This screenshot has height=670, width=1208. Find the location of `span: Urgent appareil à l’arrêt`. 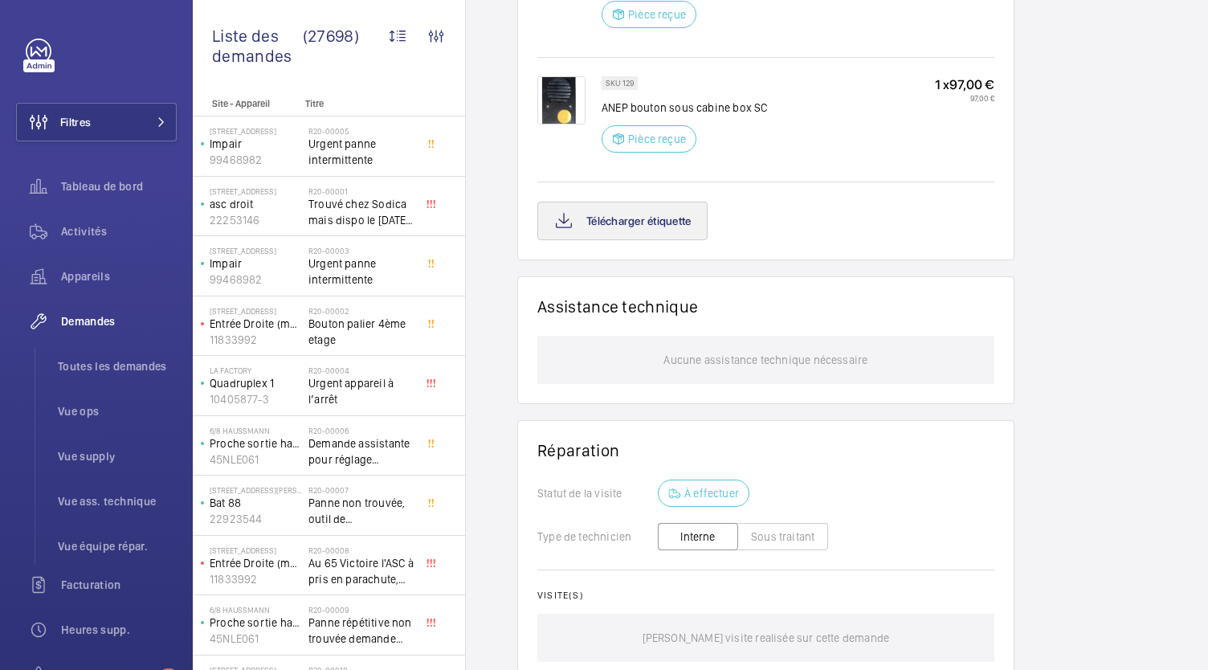

span: Urgent appareil à l’arrêt is located at coordinates (361, 391).